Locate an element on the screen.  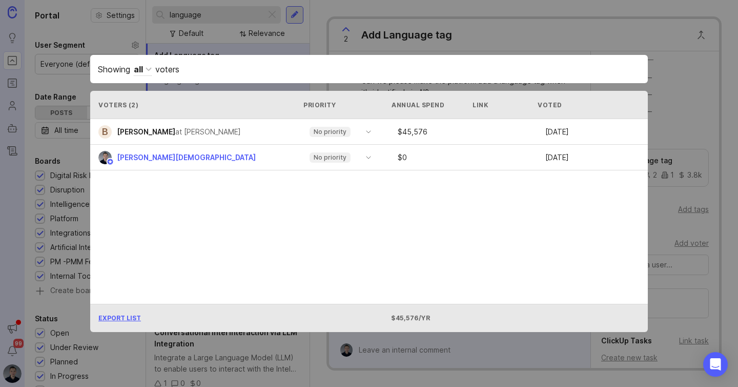
div: Annual Spend is located at coordinates (430, 105).